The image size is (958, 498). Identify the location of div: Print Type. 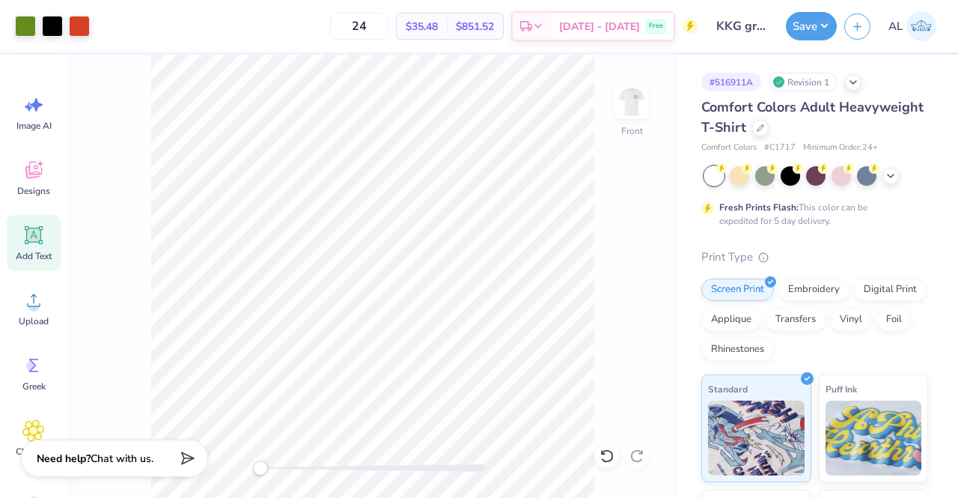
(814, 257).